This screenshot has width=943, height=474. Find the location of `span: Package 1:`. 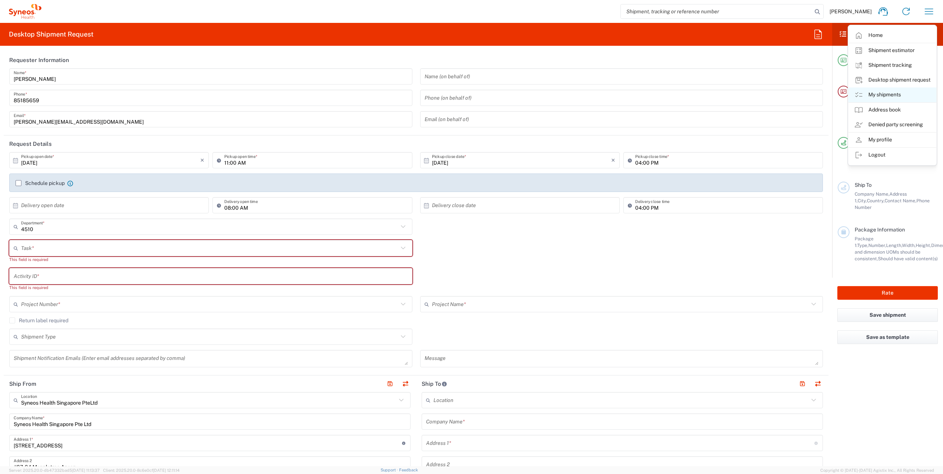

span: Package 1: is located at coordinates (864, 242).